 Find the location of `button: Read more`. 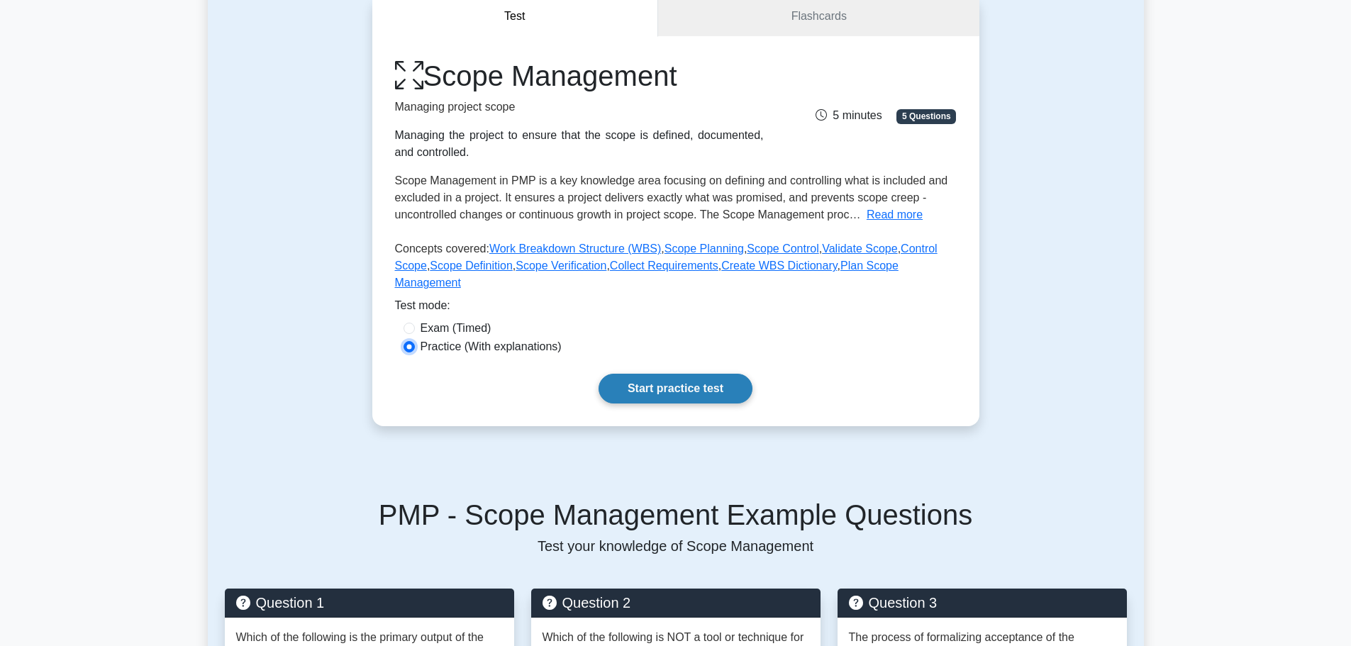

button: Read more is located at coordinates (894, 215).